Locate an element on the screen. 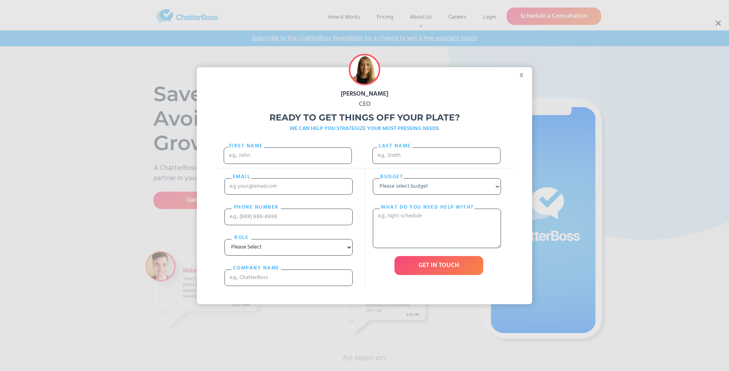 This screenshot has height=371, width=729. input: e.g your@email.com is located at coordinates (288, 186).